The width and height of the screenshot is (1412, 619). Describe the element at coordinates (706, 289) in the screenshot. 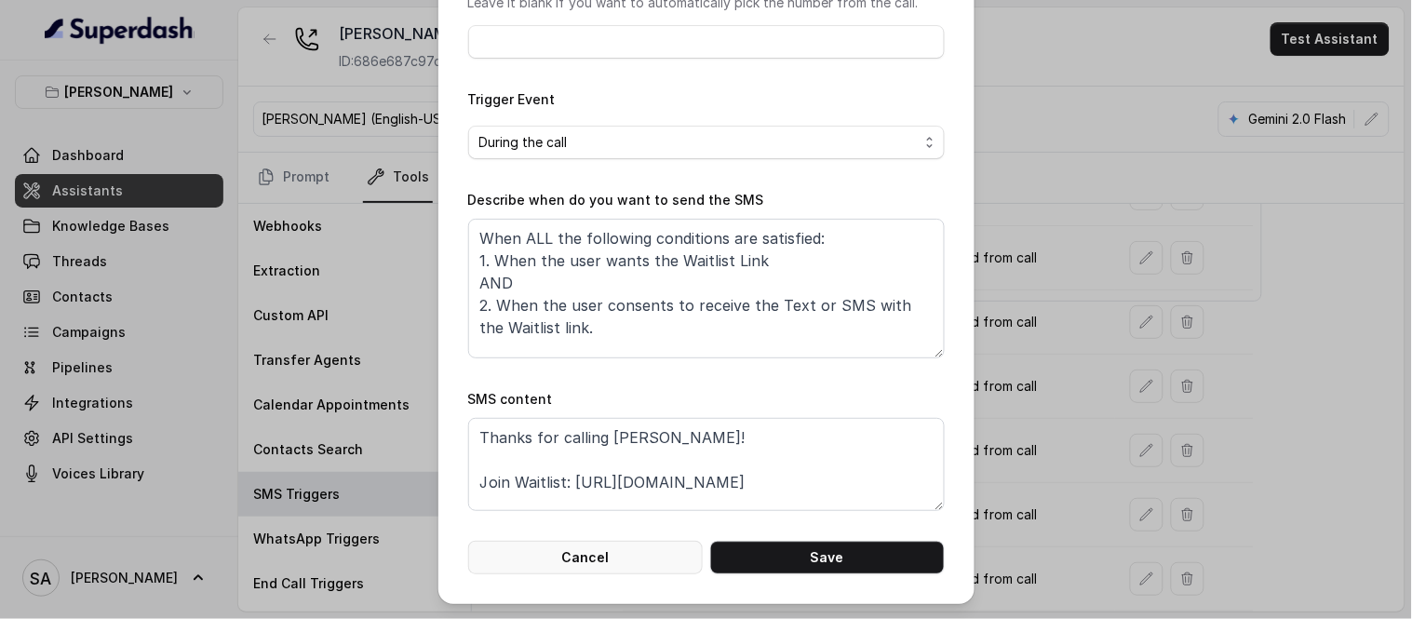

I see `textarea: When ALL the following conditions are satisfied: 1. When the user wants the Waitlist Link AND 2. ...` at that location.